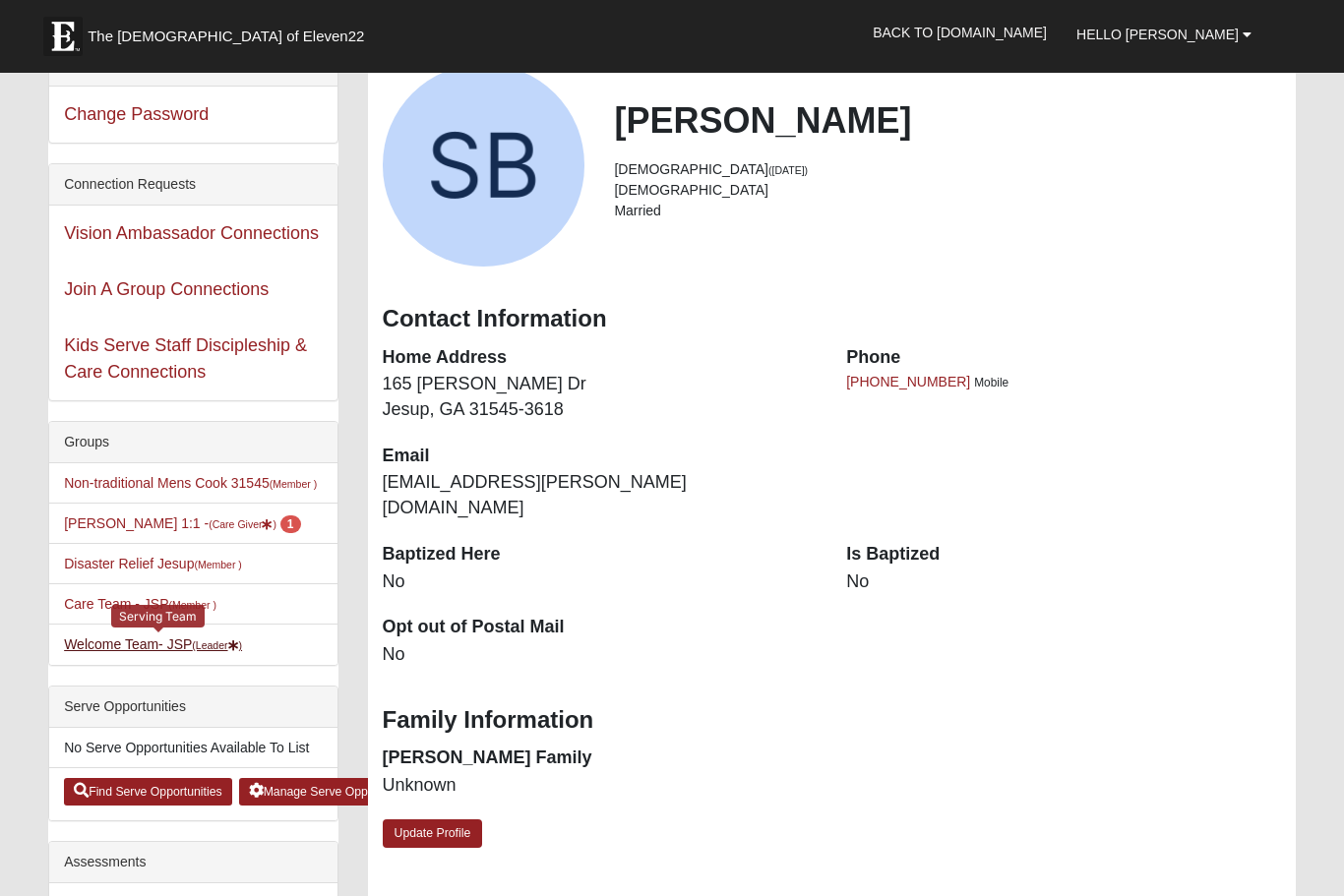 Image resolution: width=1344 pixels, height=896 pixels. I want to click on a: Kids Serve Staff Discipleship & Care Connections, so click(185, 358).